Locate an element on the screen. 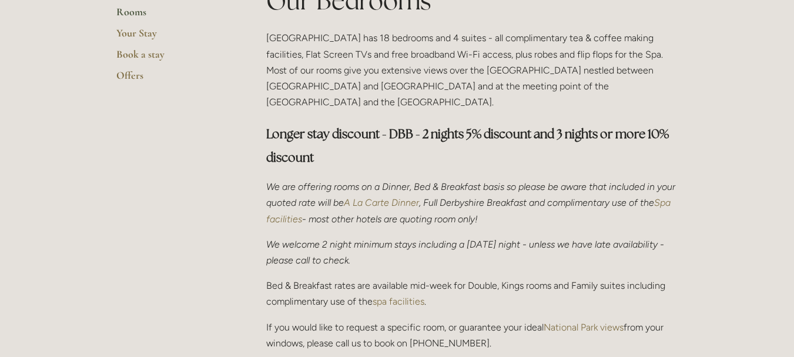 This screenshot has width=794, height=357. a: Book a stay is located at coordinates (172, 58).